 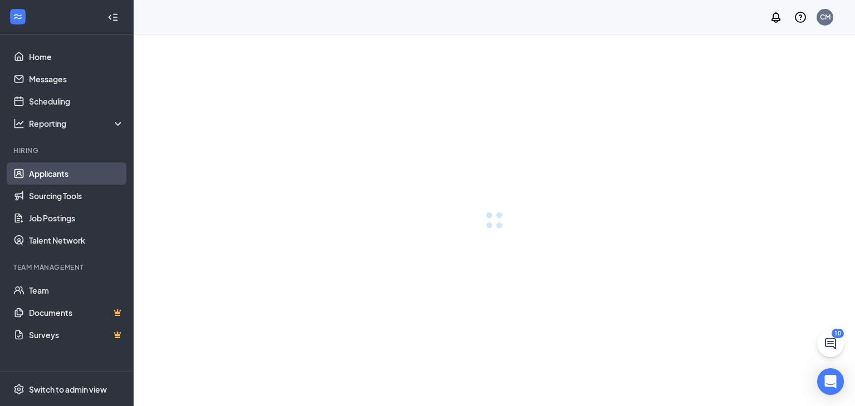 What do you see at coordinates (113, 17) in the screenshot?
I see `svg: Collapse` at bounding box center [113, 17].